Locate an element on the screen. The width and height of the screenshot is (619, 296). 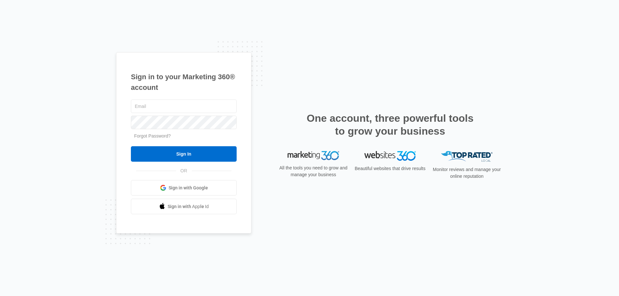
input: Email is located at coordinates (184, 106).